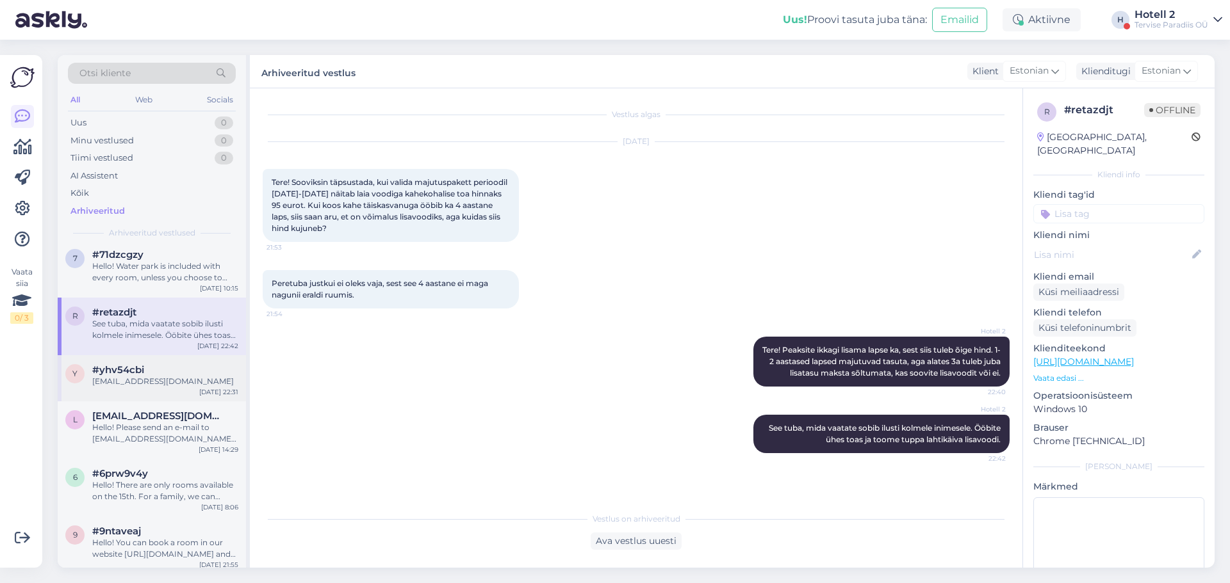  Describe the element at coordinates (75, 373) in the screenshot. I see `span: y` at that location.